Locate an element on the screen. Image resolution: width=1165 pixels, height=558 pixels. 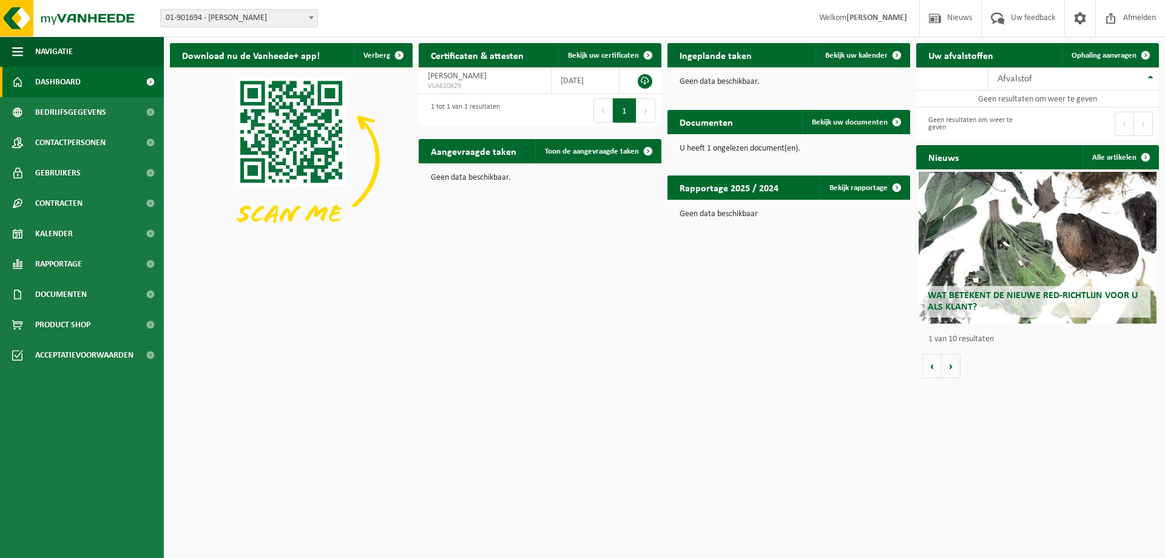
h2: Documenten is located at coordinates (706, 121).